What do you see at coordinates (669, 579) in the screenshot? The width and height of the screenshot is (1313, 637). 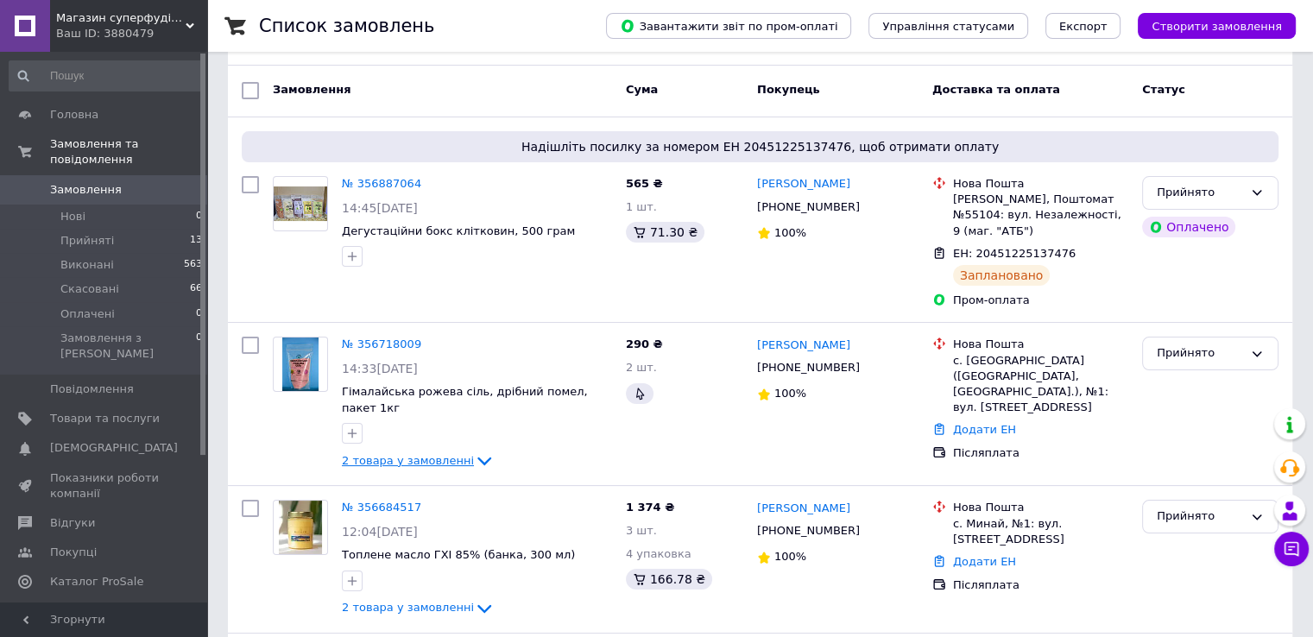 I see `div: 166.78 ₴` at bounding box center [669, 579].